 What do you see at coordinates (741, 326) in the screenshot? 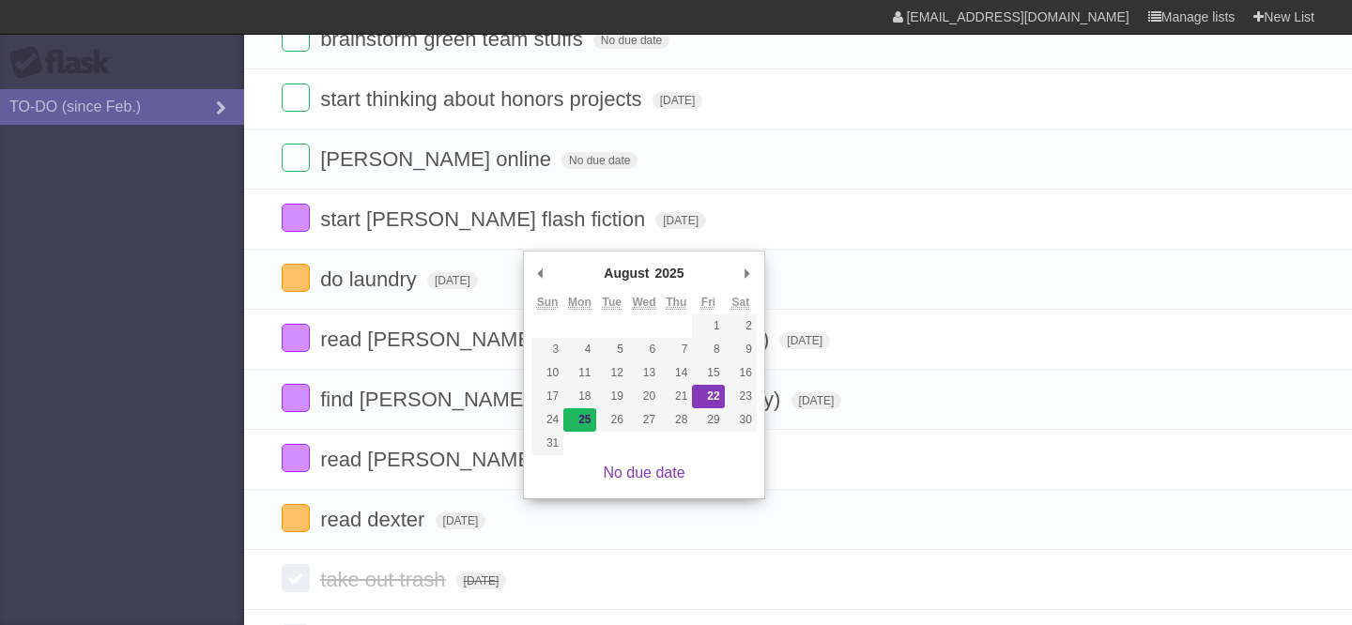
I see `button: 2` at bounding box center [741, 326].